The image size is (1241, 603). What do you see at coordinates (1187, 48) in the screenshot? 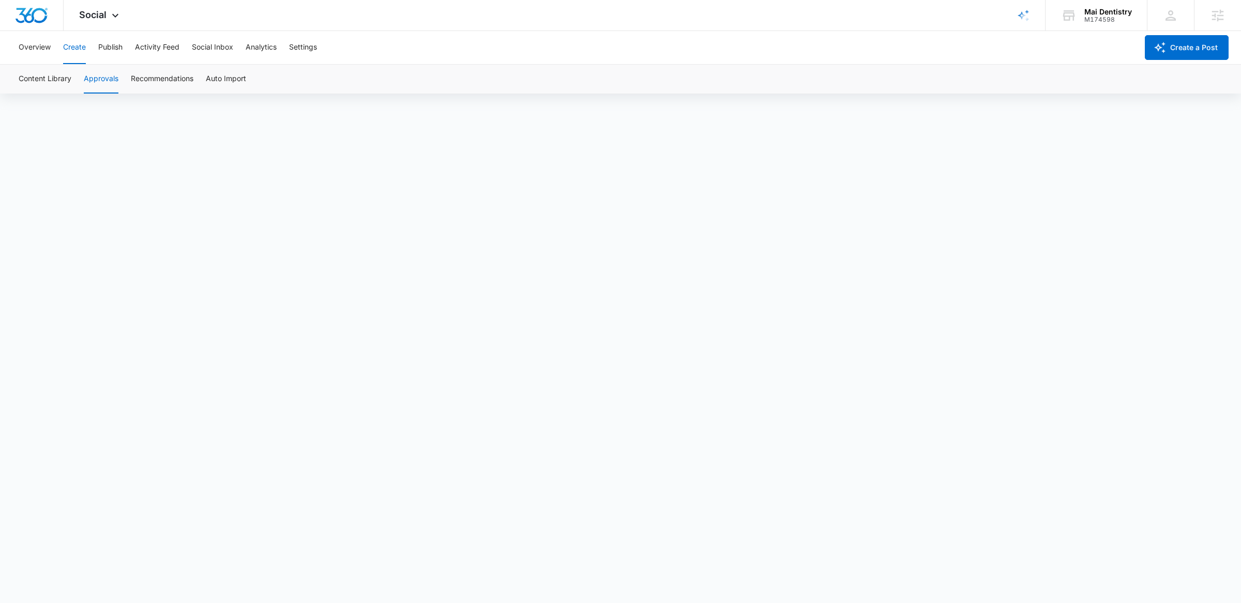
I see `button: Create a Post` at bounding box center [1187, 48].